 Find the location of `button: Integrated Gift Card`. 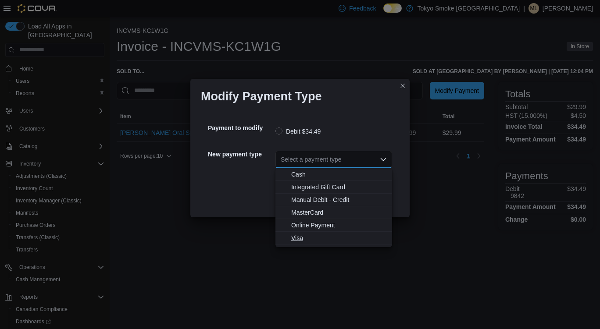

button: Integrated Gift Card is located at coordinates (334, 187).